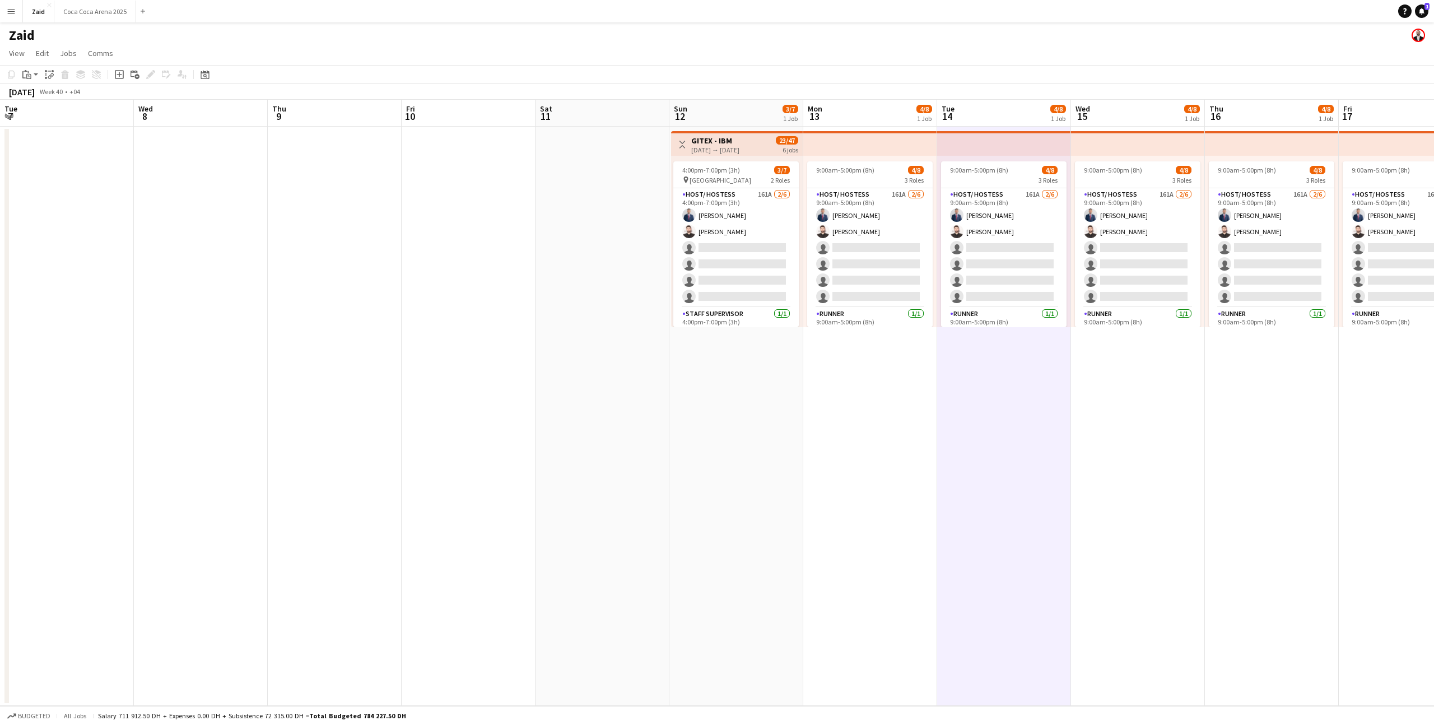  I want to click on a: Edit, so click(42, 53).